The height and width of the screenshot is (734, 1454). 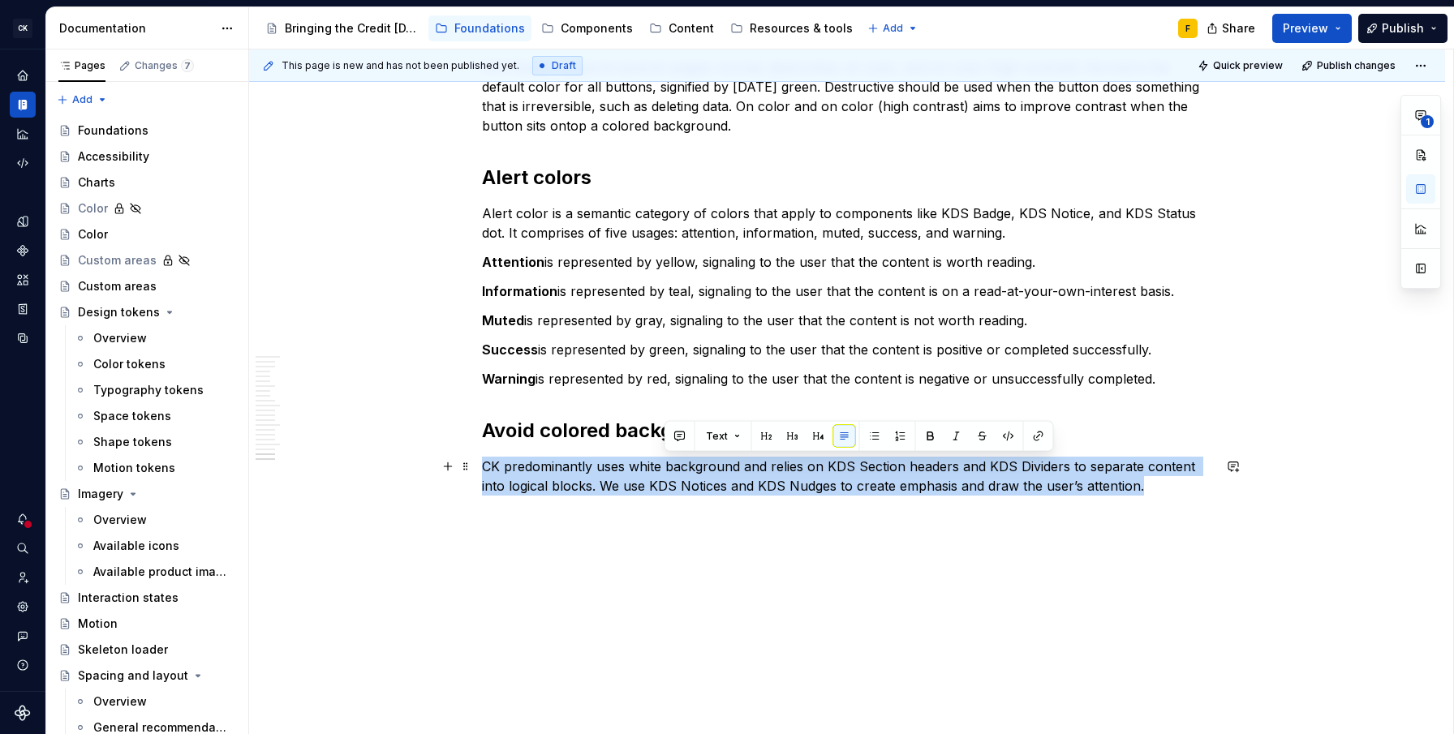 What do you see at coordinates (132, 442) in the screenshot?
I see `div: Shape tokens` at bounding box center [132, 442].